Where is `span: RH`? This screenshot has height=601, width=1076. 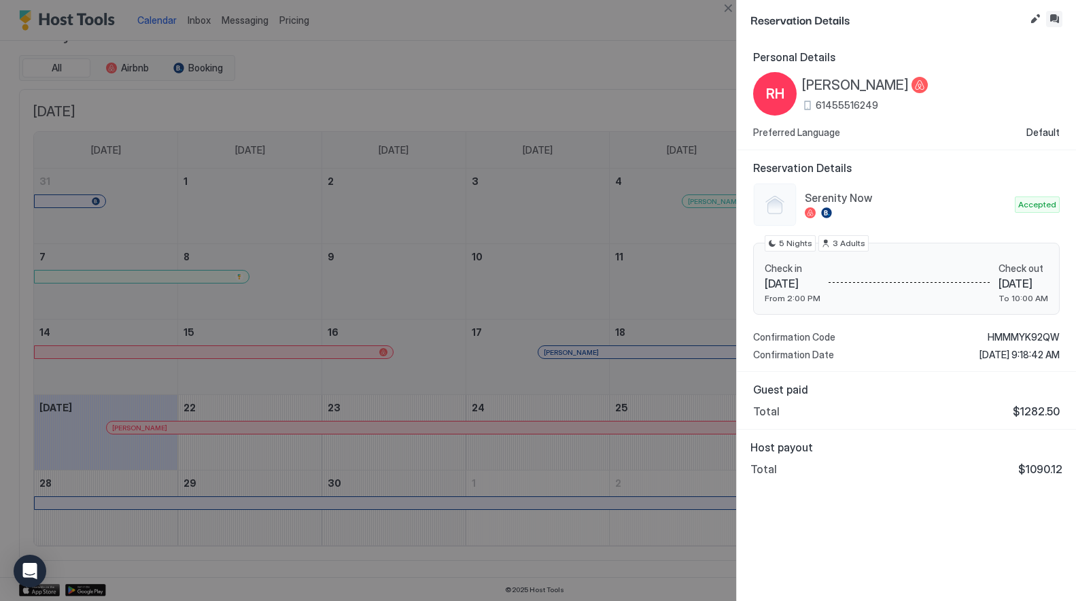 span: RH is located at coordinates (775, 94).